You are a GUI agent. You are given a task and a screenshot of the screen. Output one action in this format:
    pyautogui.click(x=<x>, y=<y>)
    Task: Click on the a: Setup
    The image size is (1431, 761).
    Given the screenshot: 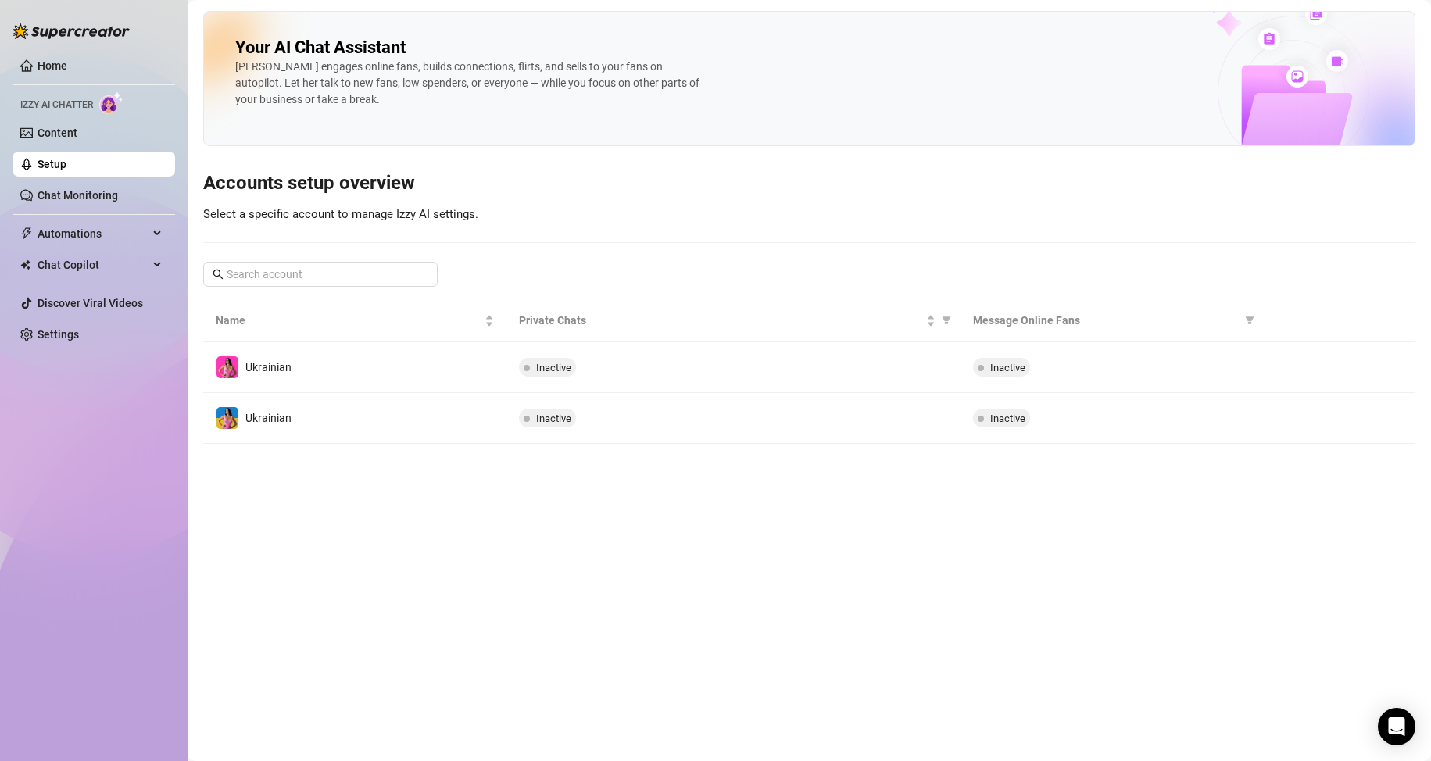 What is the action you would take?
    pyautogui.click(x=52, y=164)
    